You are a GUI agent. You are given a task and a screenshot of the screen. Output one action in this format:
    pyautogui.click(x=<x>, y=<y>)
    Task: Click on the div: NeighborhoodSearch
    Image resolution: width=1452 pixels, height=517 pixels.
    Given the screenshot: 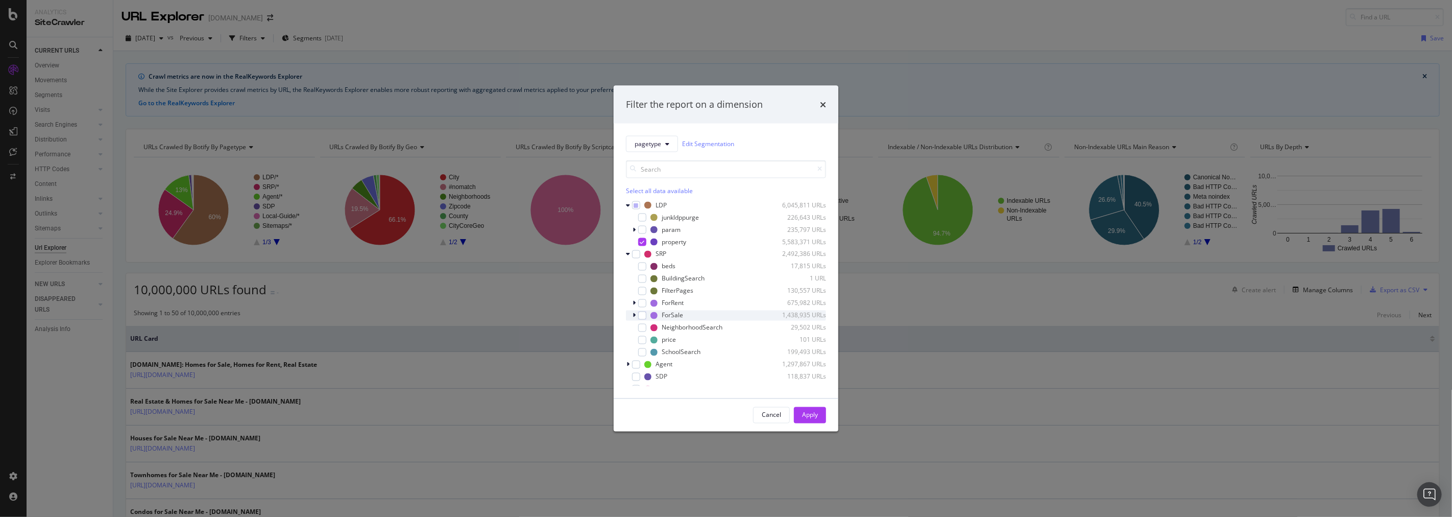 What is the action you would take?
    pyautogui.click(x=692, y=327)
    